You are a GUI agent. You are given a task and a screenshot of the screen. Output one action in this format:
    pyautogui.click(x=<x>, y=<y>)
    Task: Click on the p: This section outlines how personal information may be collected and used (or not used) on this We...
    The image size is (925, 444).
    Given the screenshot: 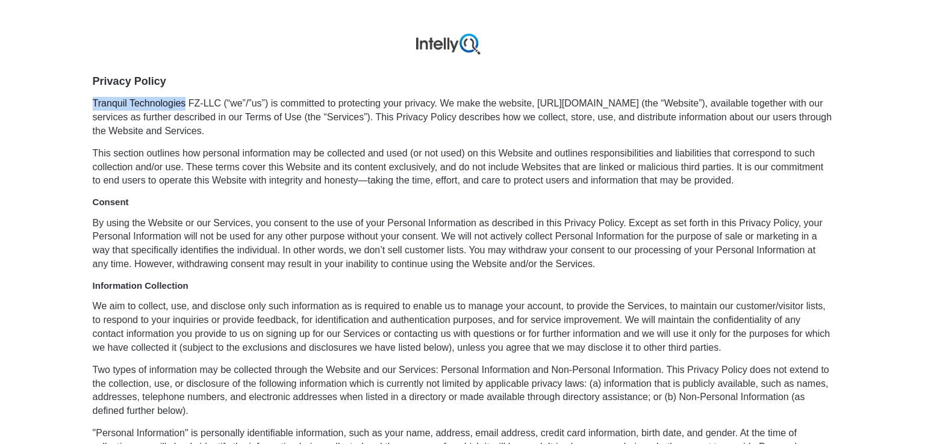 What is the action you would take?
    pyautogui.click(x=462, y=167)
    